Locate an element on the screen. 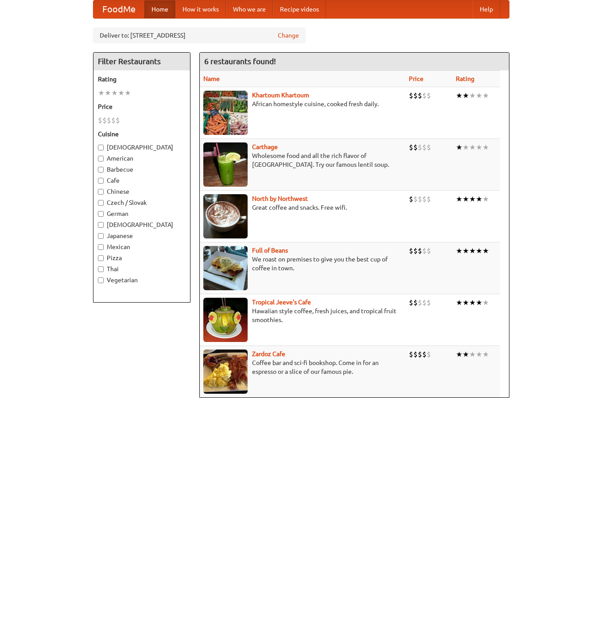  h5: Price is located at coordinates (142, 107).